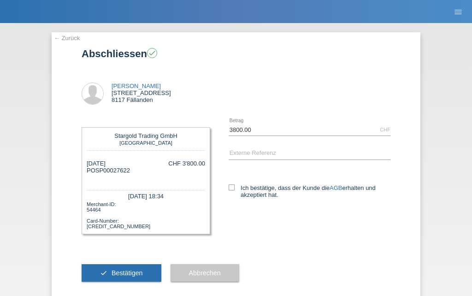 The height and width of the screenshot is (296, 472). I want to click on button: check Bestätigen, so click(121, 273).